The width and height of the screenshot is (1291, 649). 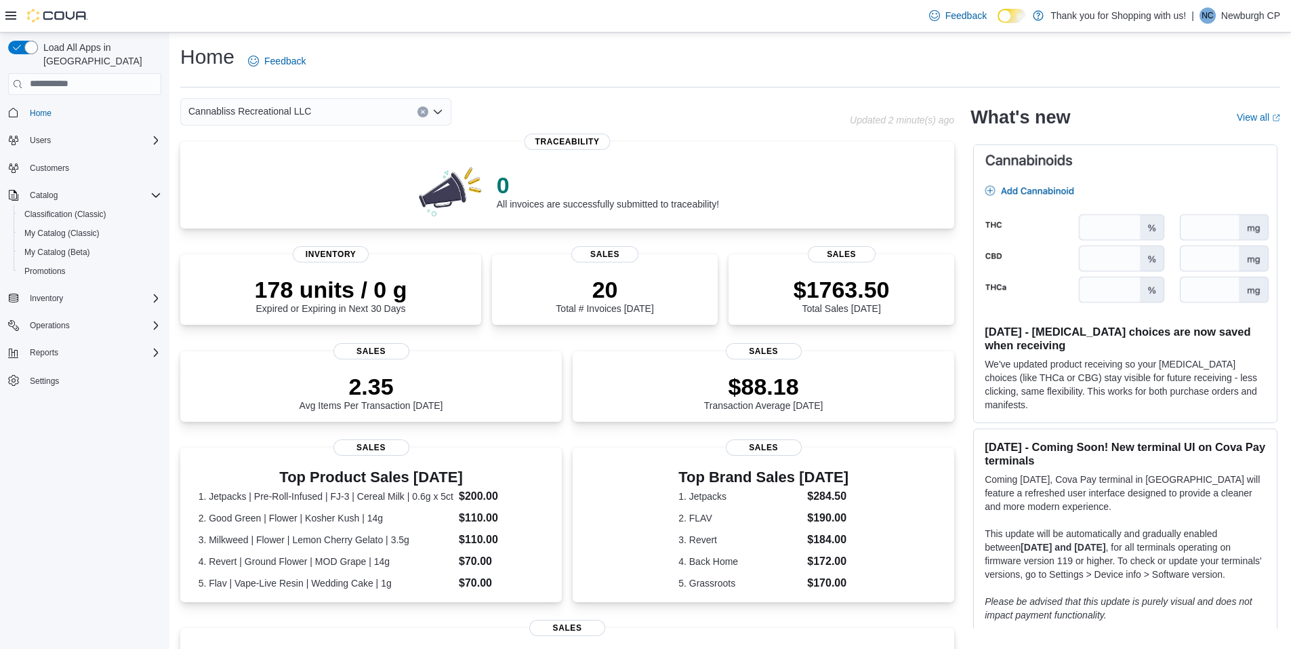 I want to click on img: 0, so click(x=451, y=190).